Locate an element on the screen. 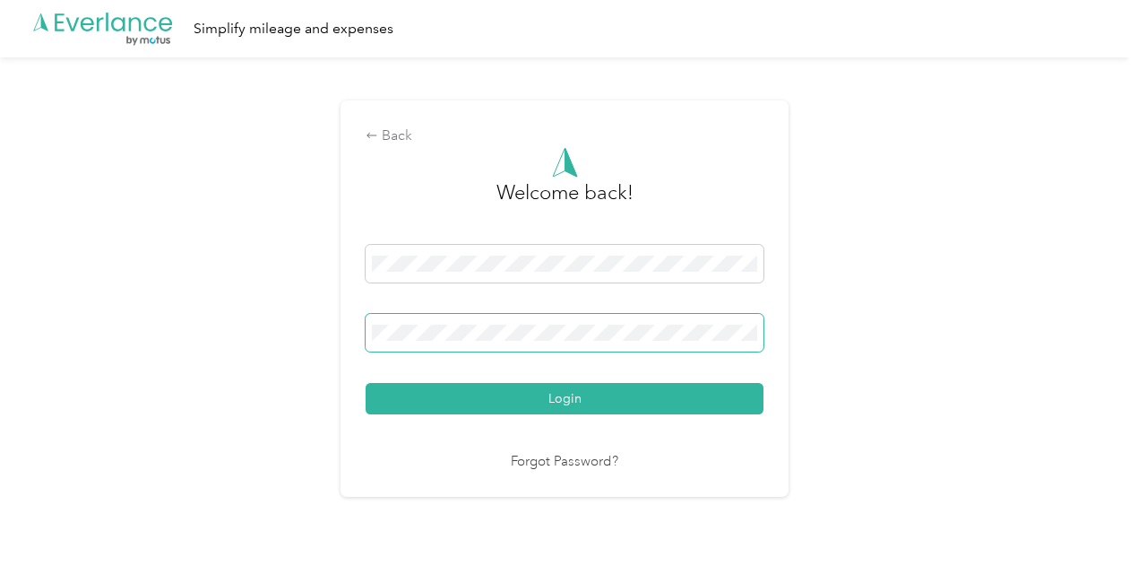 This screenshot has height=566, width=1138. div: Simplify mileage and expenses is located at coordinates (293, 29).